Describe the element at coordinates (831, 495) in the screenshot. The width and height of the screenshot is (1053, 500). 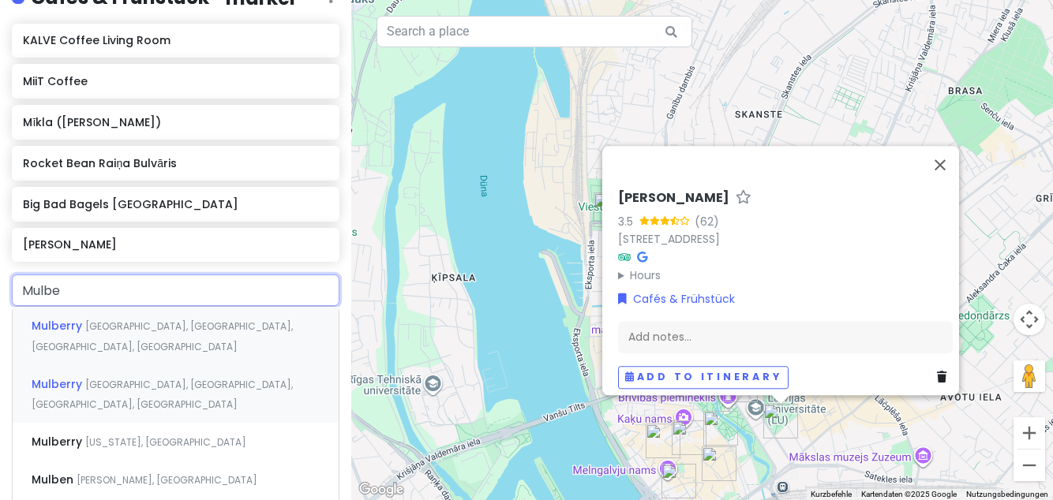
I see `button: Kurzbefehle` at that location.